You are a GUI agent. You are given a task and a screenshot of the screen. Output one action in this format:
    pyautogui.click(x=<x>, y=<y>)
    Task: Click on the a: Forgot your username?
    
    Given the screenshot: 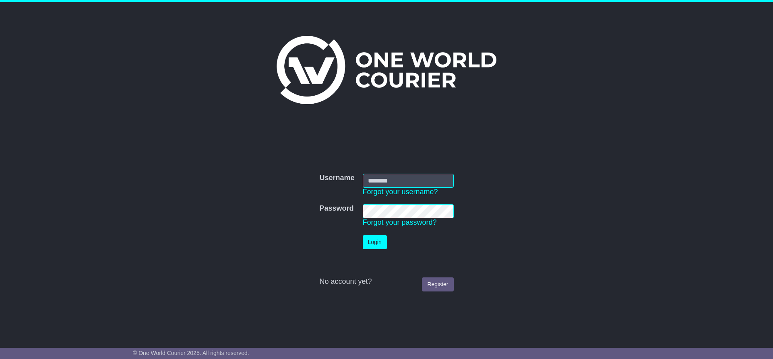 What is the action you would take?
    pyautogui.click(x=400, y=192)
    